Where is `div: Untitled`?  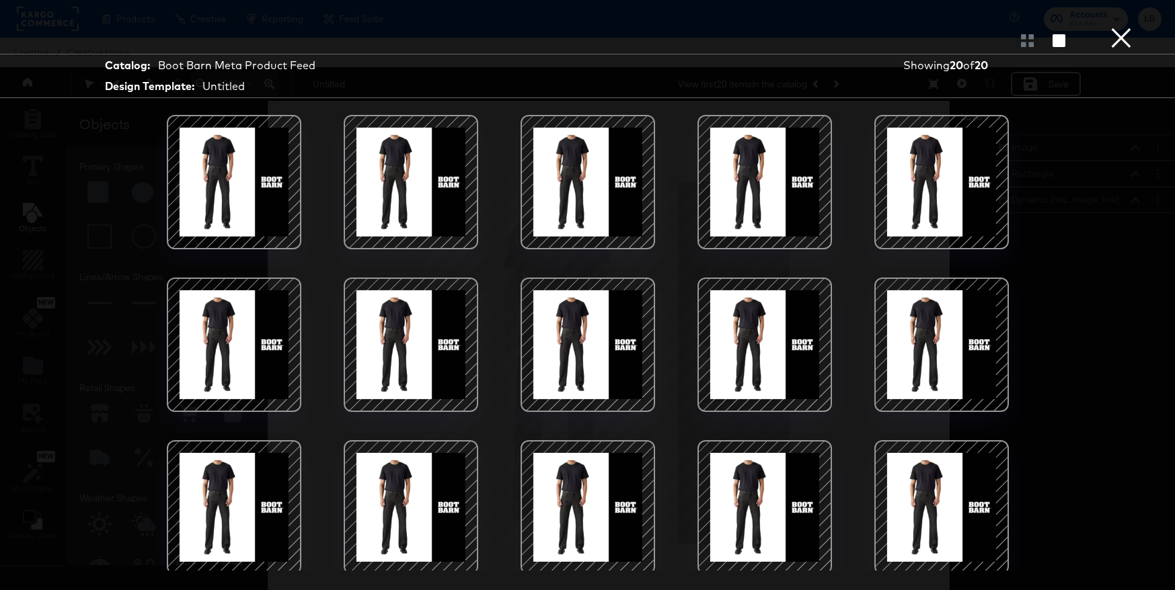
div: Untitled is located at coordinates (223, 86).